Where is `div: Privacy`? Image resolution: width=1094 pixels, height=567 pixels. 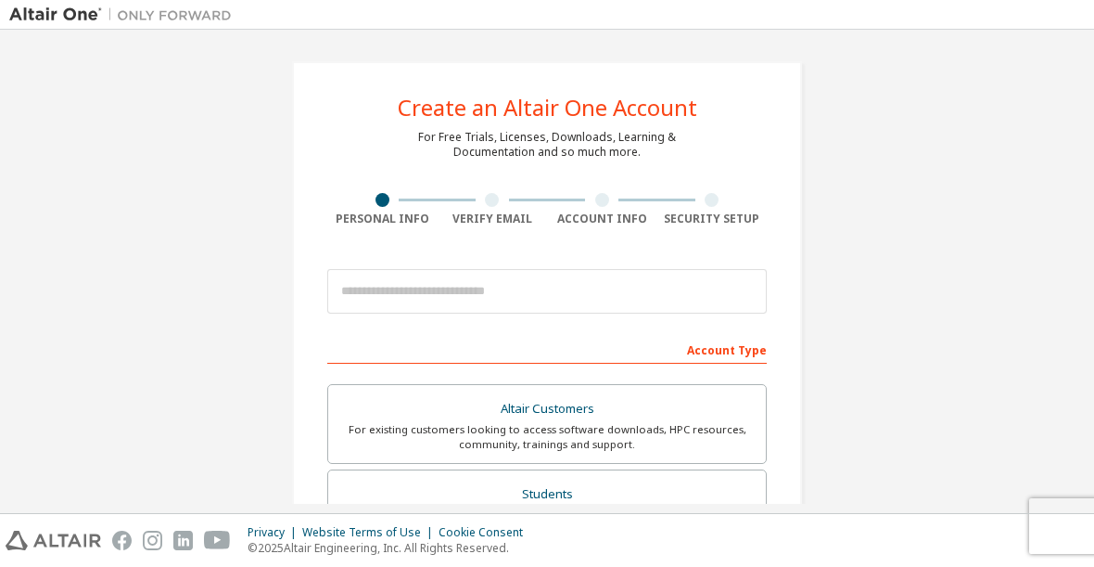 div: Privacy is located at coordinates (274, 532).